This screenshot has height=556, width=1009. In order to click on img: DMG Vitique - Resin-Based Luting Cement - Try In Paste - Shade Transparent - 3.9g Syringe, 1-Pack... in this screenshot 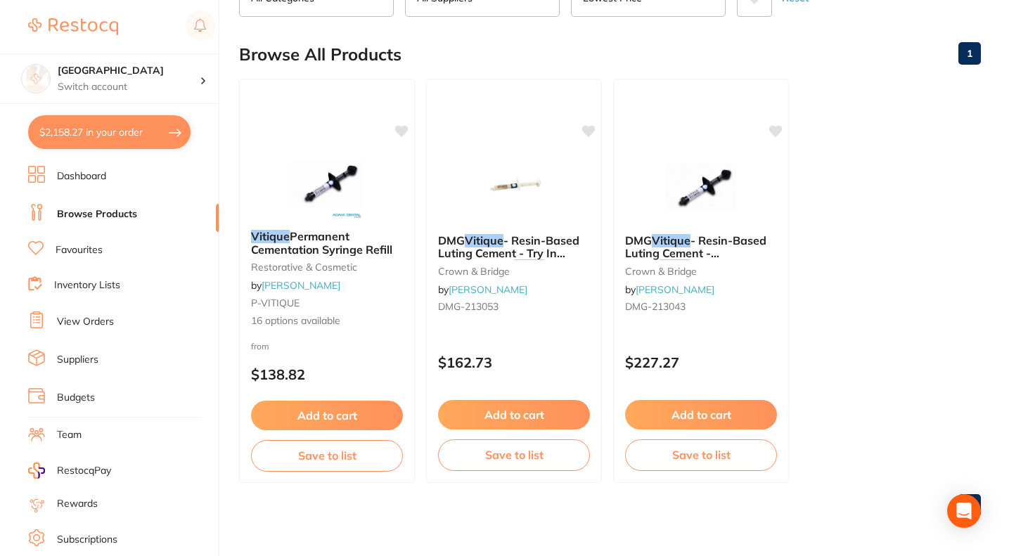, I will do `click(514, 188)`.